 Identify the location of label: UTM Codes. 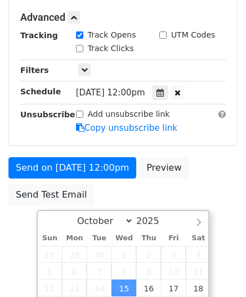
(193, 35).